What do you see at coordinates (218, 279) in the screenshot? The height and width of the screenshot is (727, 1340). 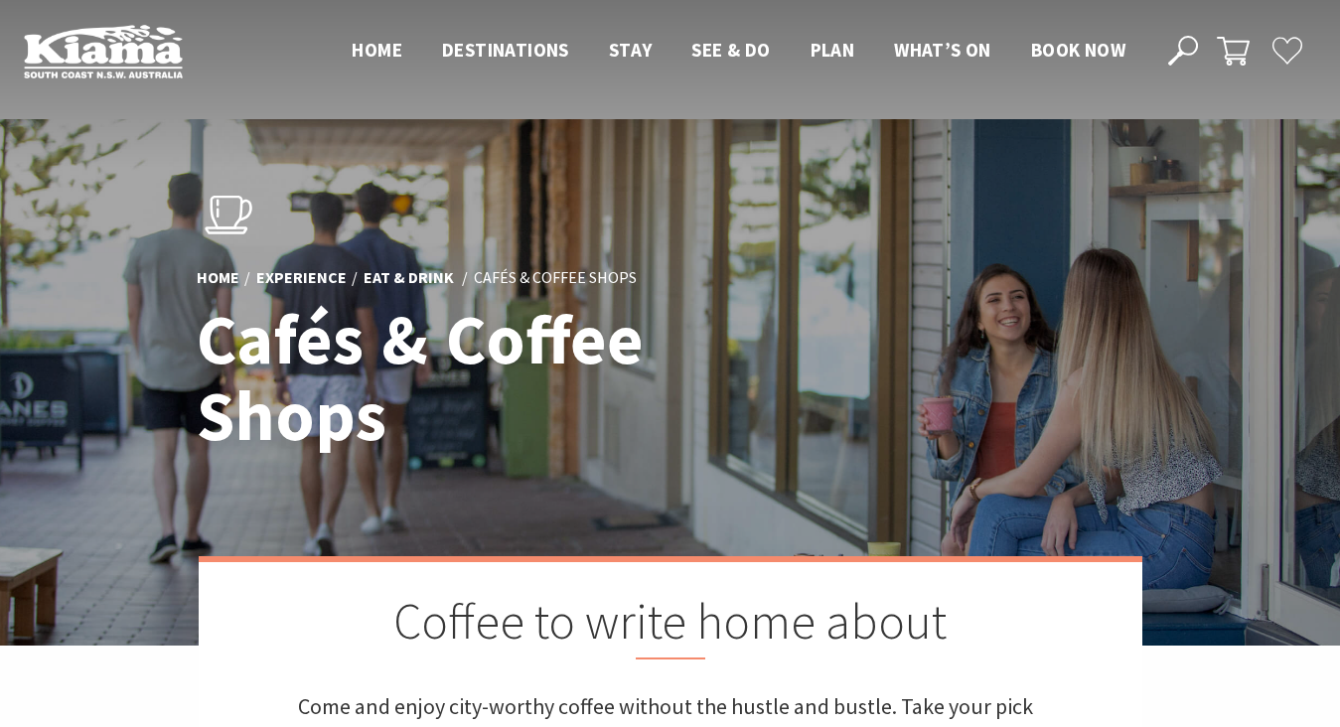 I see `a: Home` at bounding box center [218, 279].